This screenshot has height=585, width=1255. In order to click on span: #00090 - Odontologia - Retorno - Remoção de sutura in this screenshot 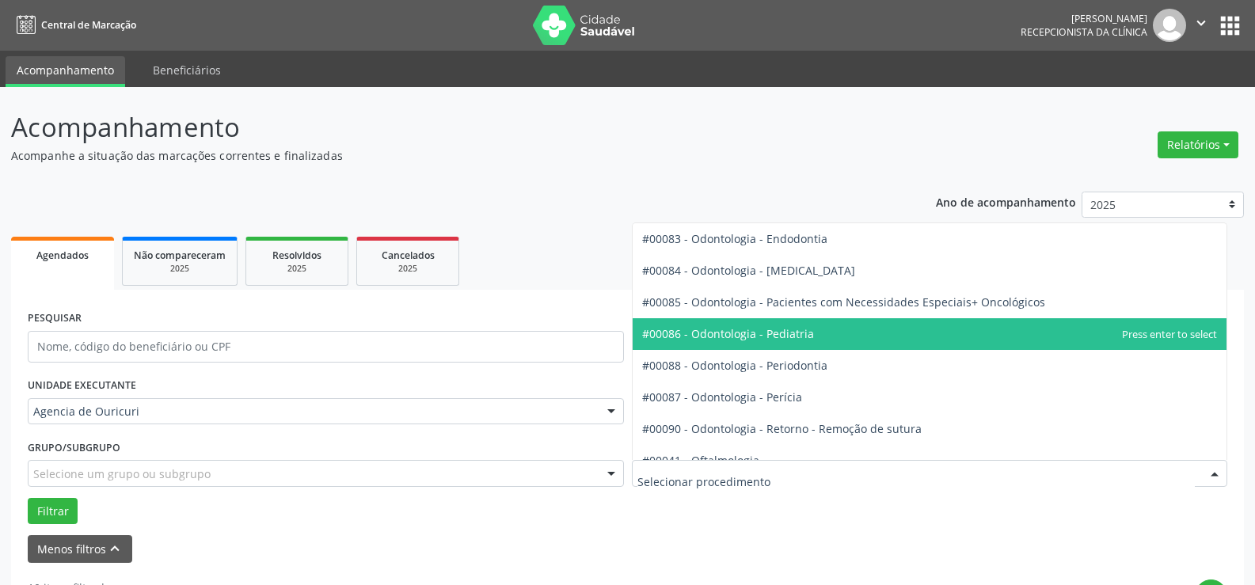, I will do `click(781, 428)`.